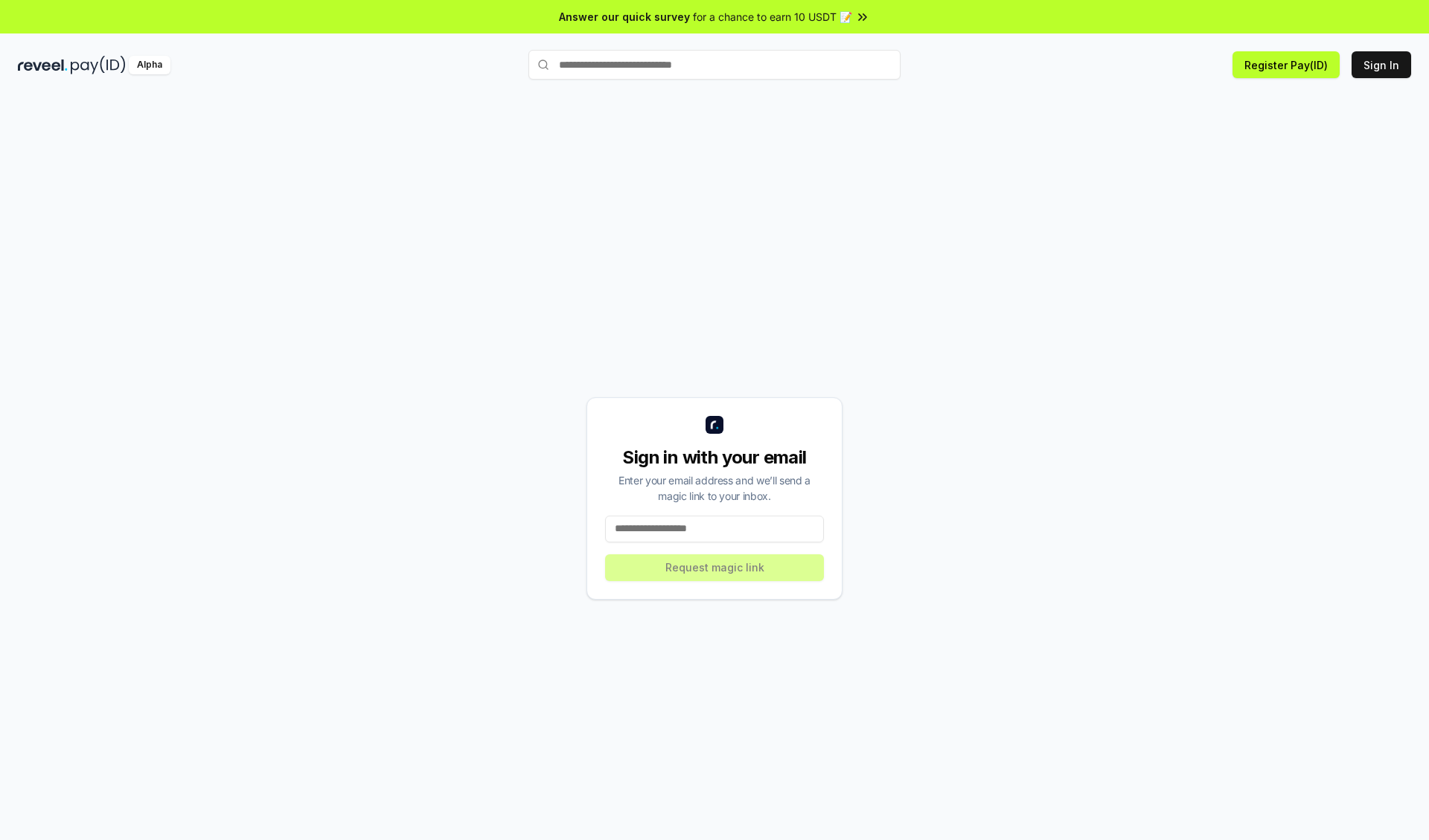  I want to click on span: for a chance to earn 10 USDT 📝, so click(773, 16).